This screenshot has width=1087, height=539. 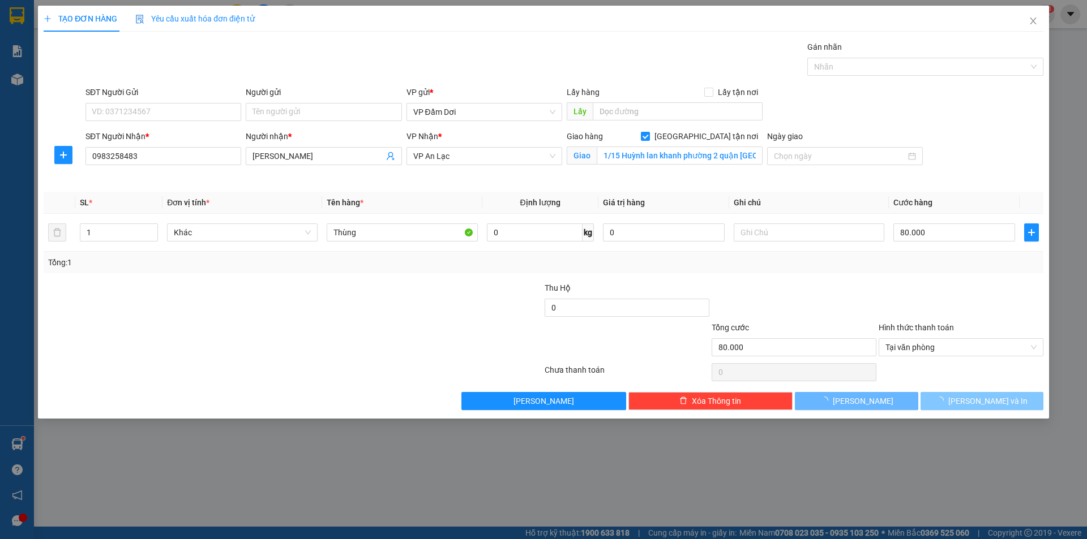 What do you see at coordinates (391, 156) in the screenshot?
I see `span: user-add` at bounding box center [391, 156].